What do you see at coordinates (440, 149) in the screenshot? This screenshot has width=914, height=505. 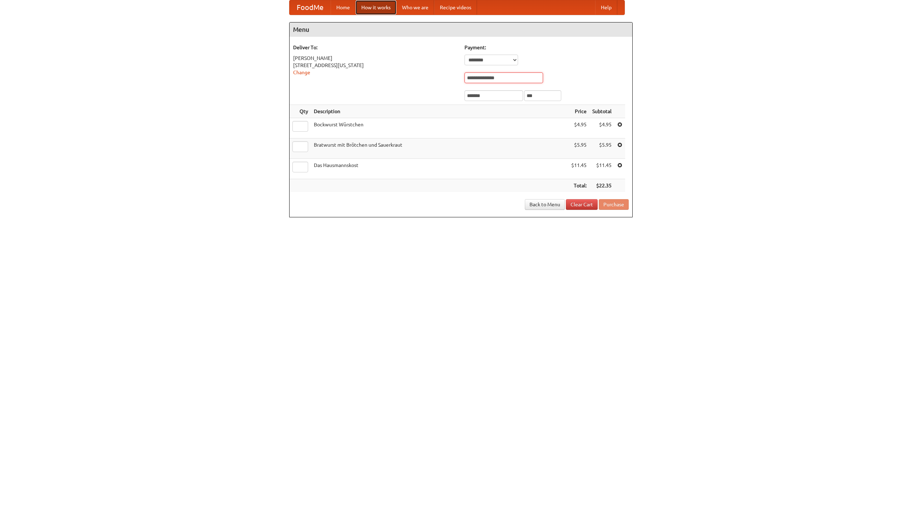 I see `td: Bratwurst mit Brötchen und Sauerkraut` at bounding box center [440, 149].